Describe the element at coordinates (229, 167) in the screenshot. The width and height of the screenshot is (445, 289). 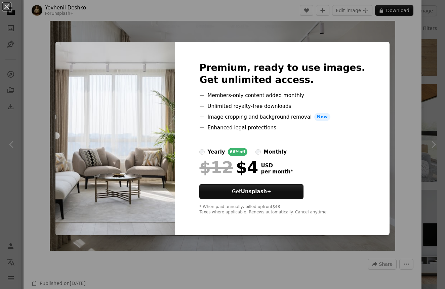
I see `div: $4` at that location.